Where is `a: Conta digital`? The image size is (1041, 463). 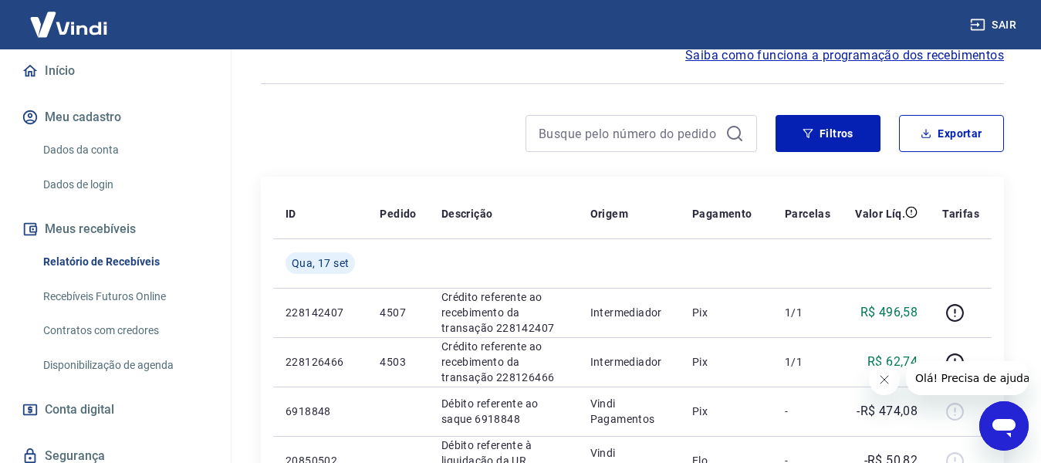 a: Conta digital is located at coordinates (115, 410).